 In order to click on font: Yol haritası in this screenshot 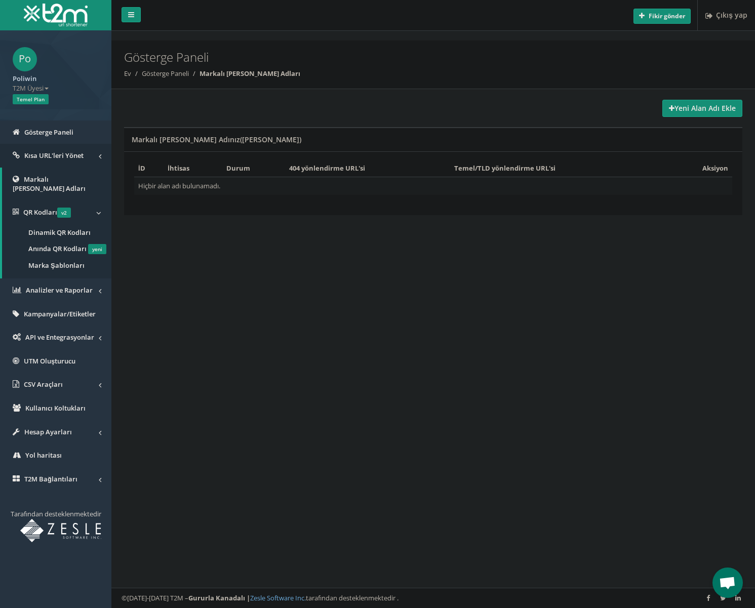, I will do `click(44, 455)`.